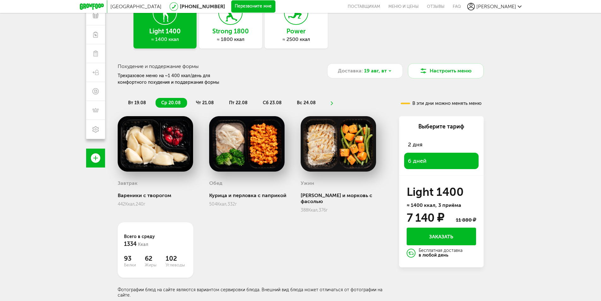 The height and width of the screenshot is (301, 601). I want to click on button: Настроить меню, so click(446, 71).